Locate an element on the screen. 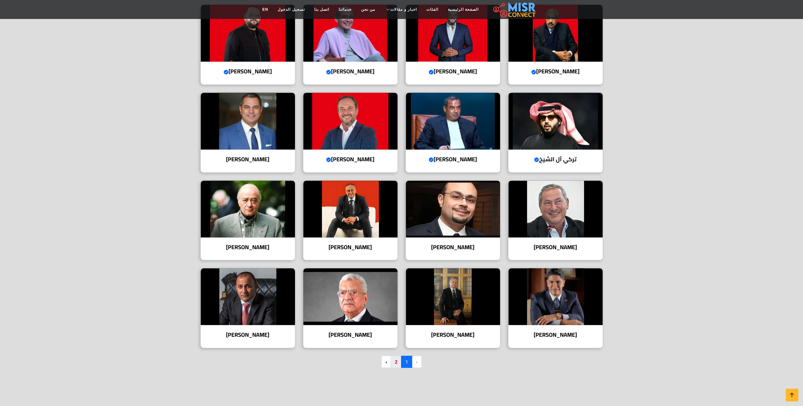 Image resolution: width=803 pixels, height=406 pixels. img: أحمد طارق خليل is located at coordinates (350, 121).